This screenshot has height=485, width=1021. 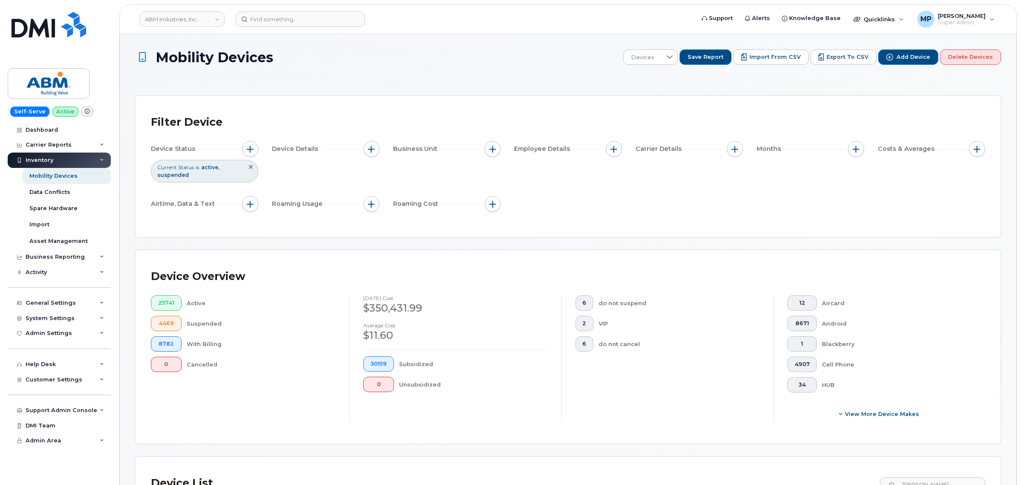 What do you see at coordinates (843, 57) in the screenshot?
I see `a: Export to CSV` at bounding box center [843, 57].